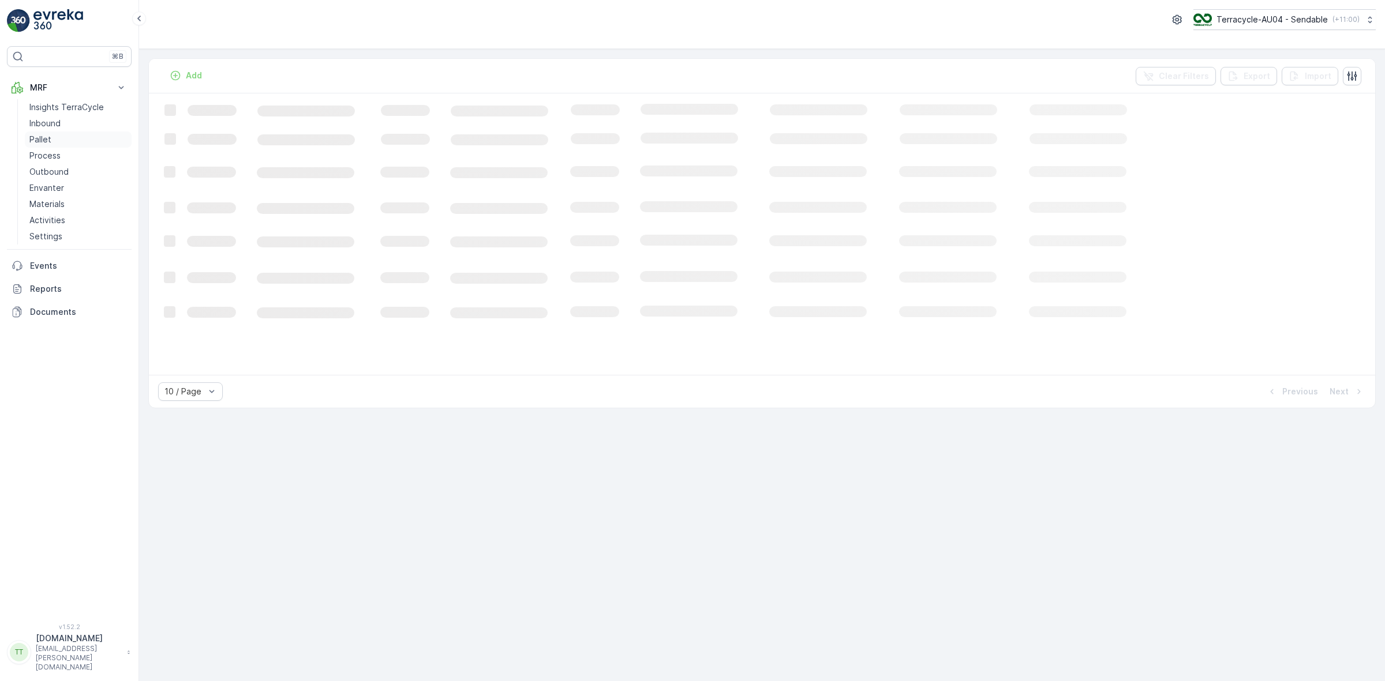  I want to click on button: Terracycle-AU04 - Sendable(+11:00), so click(1284, 20).